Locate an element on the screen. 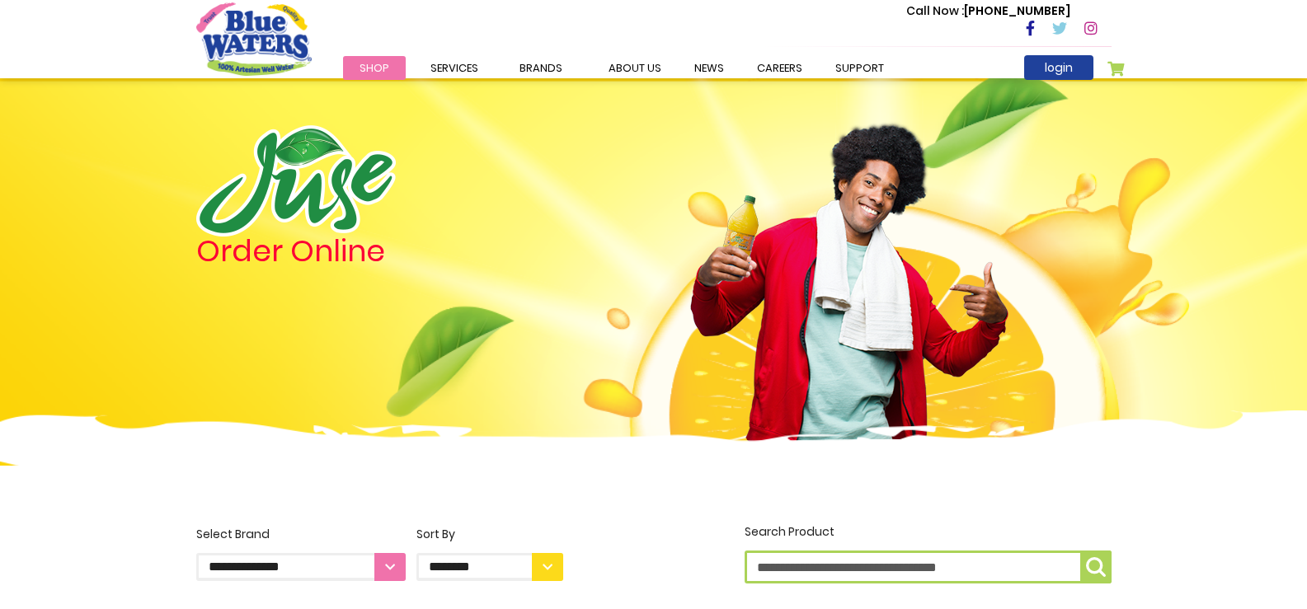 This screenshot has width=1307, height=609. img: logo is located at coordinates (296, 181).